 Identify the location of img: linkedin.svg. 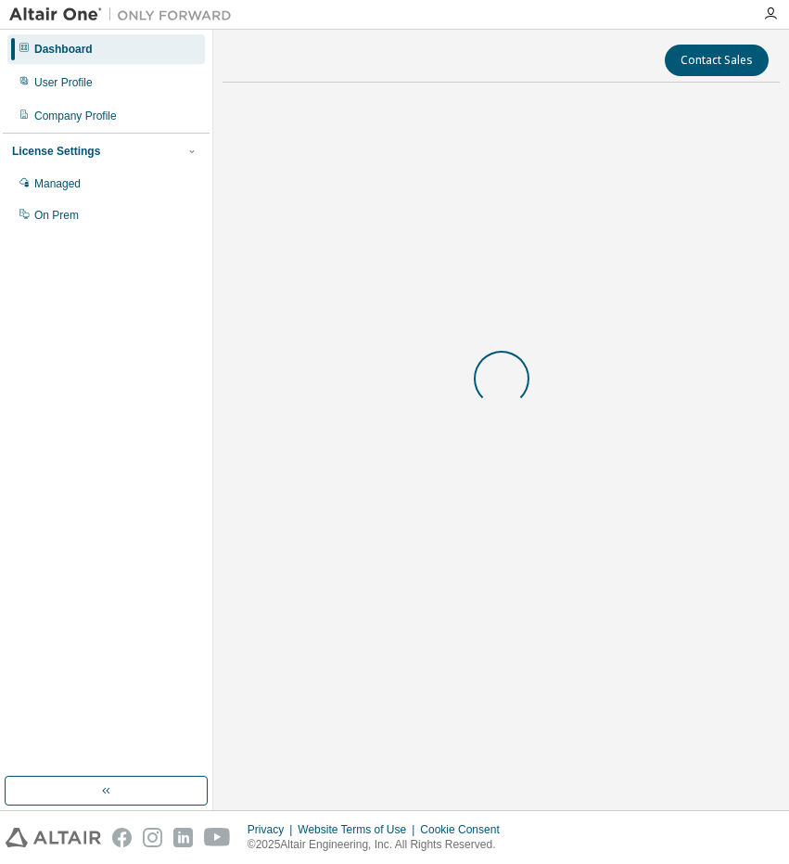
(183, 837).